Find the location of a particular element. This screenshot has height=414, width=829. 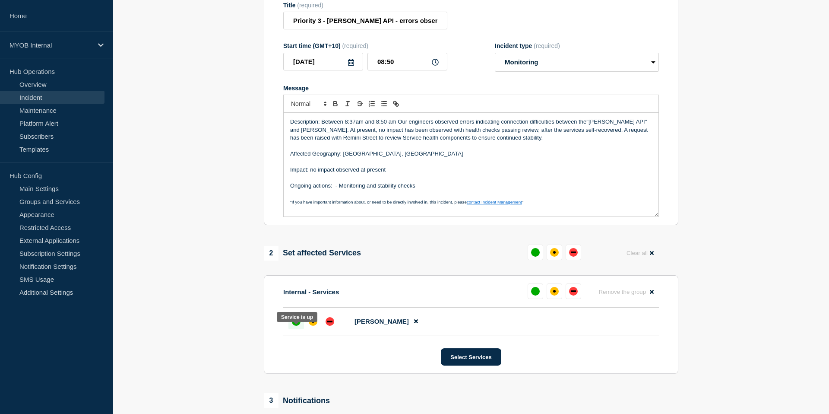

p: Ongoing actions: - Monitoring and stability checks is located at coordinates (471, 186).